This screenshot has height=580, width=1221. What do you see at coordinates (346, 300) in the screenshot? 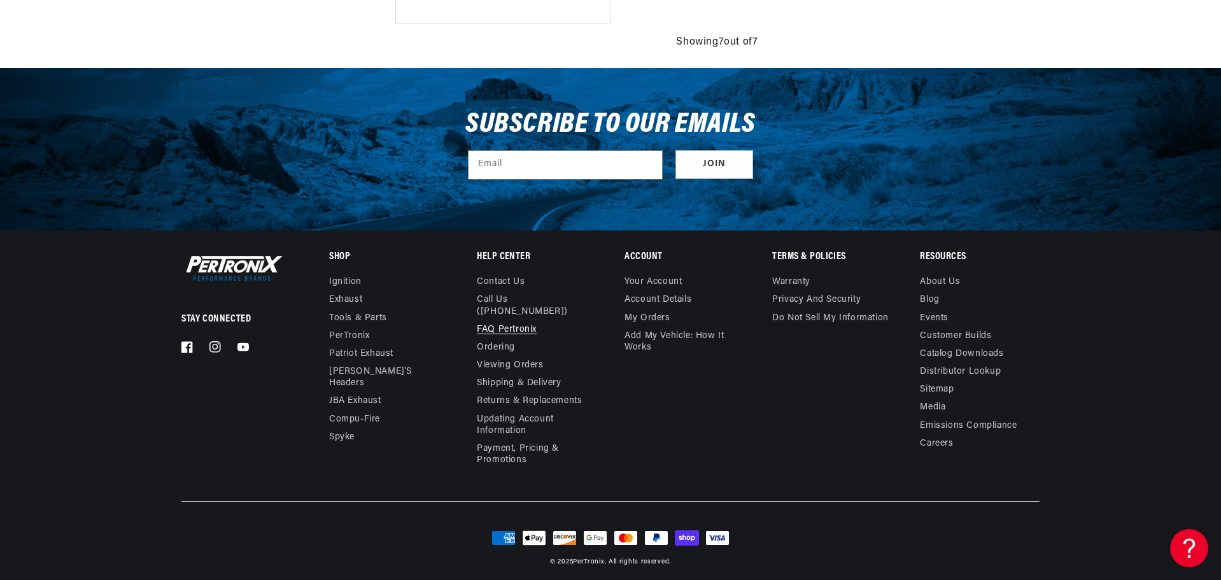
I see `a: Exhaust` at bounding box center [346, 300].